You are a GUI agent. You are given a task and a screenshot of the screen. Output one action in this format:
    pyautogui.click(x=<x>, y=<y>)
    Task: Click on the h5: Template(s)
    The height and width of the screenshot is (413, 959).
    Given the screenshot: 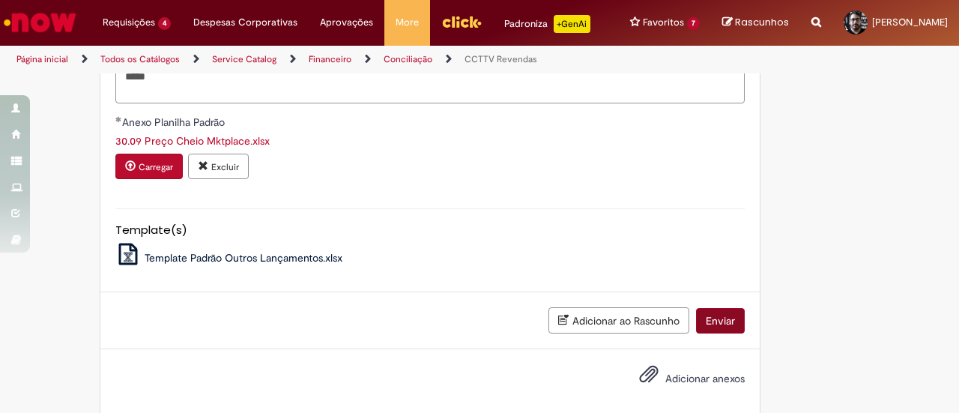 What is the action you would take?
    pyautogui.click(x=430, y=230)
    